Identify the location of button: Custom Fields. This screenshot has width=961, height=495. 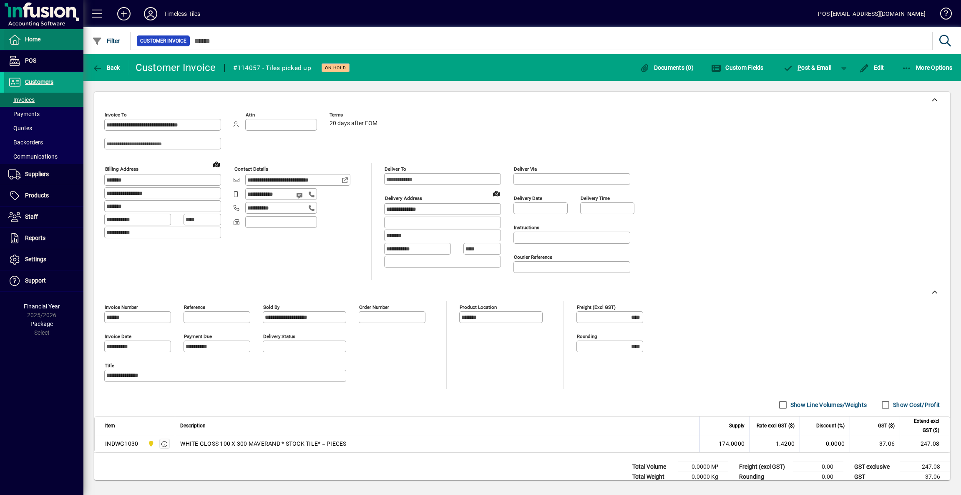
(737, 68).